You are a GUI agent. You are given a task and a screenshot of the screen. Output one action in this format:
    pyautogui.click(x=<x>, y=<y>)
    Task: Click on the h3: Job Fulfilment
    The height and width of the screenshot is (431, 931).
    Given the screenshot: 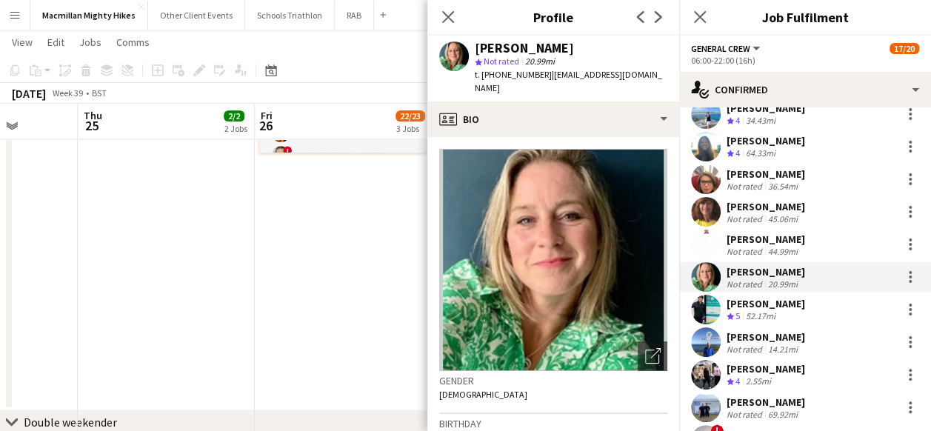 What is the action you would take?
    pyautogui.click(x=805, y=17)
    